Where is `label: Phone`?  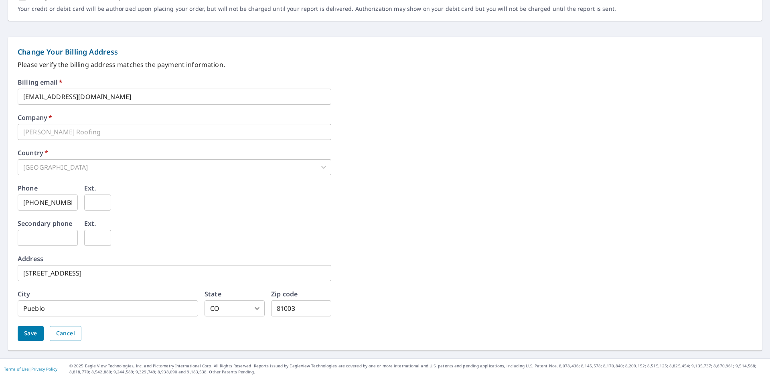 label: Phone is located at coordinates (28, 188).